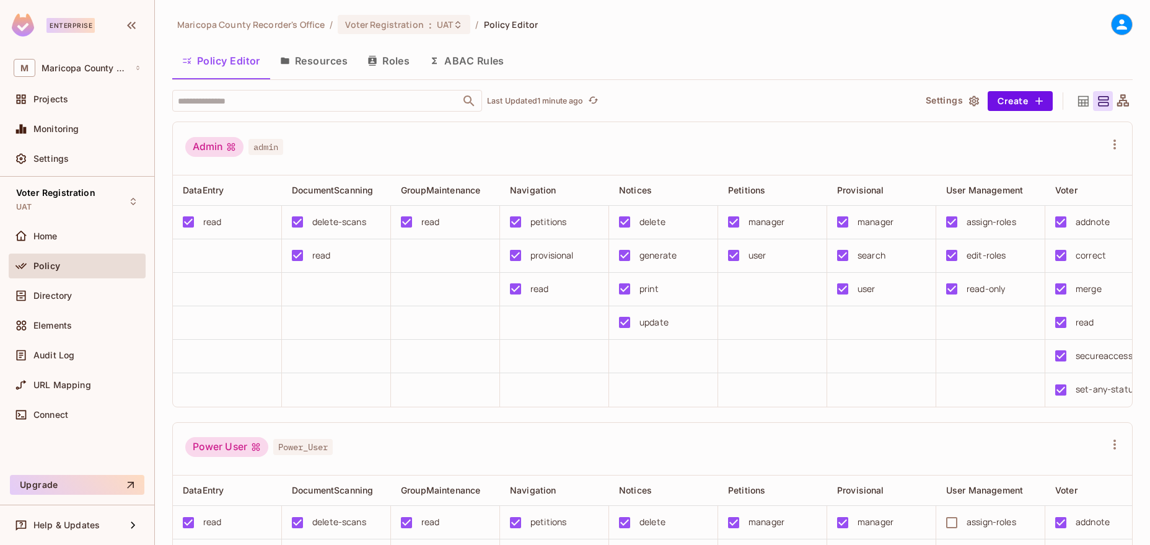 The height and width of the screenshot is (545, 1150). Describe the element at coordinates (54, 355) in the screenshot. I see `span: Audit Log` at that location.